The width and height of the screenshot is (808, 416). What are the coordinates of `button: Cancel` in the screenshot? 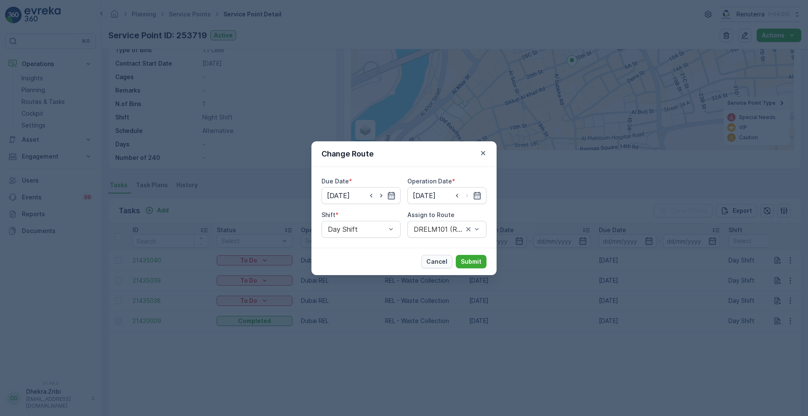 It's located at (437, 262).